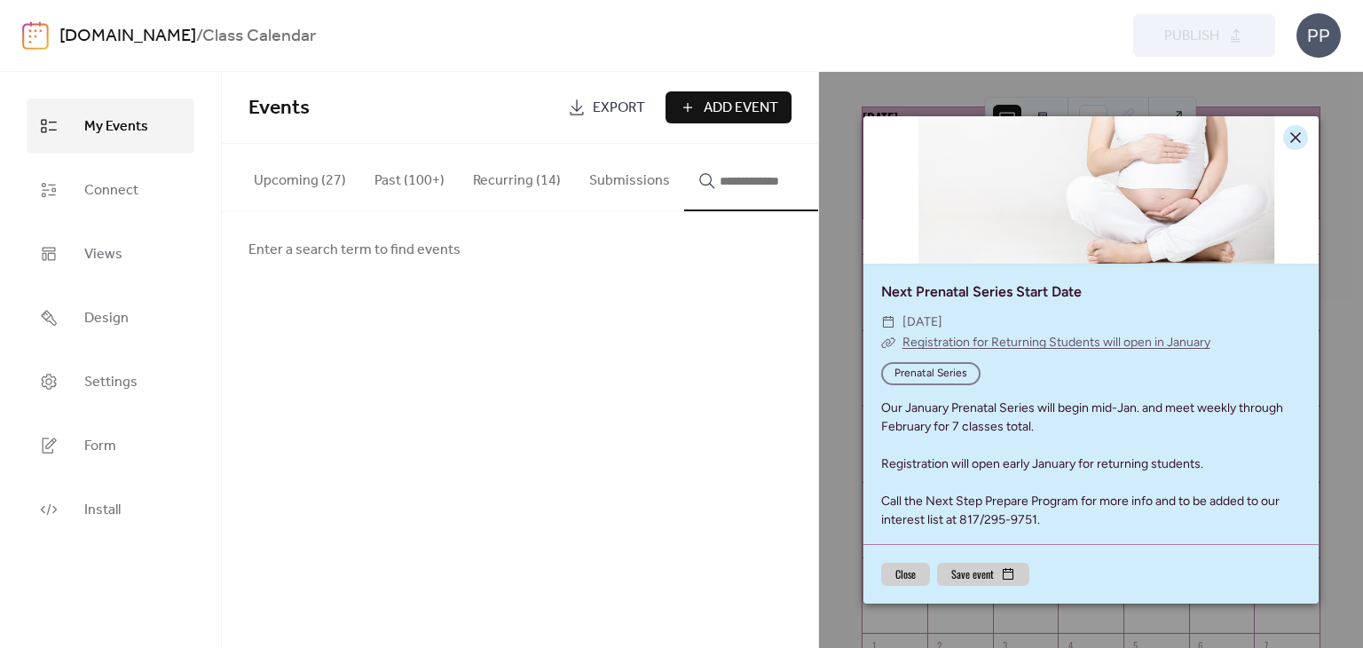  Describe the element at coordinates (409, 177) in the screenshot. I see `button: Past (100+)` at that location.